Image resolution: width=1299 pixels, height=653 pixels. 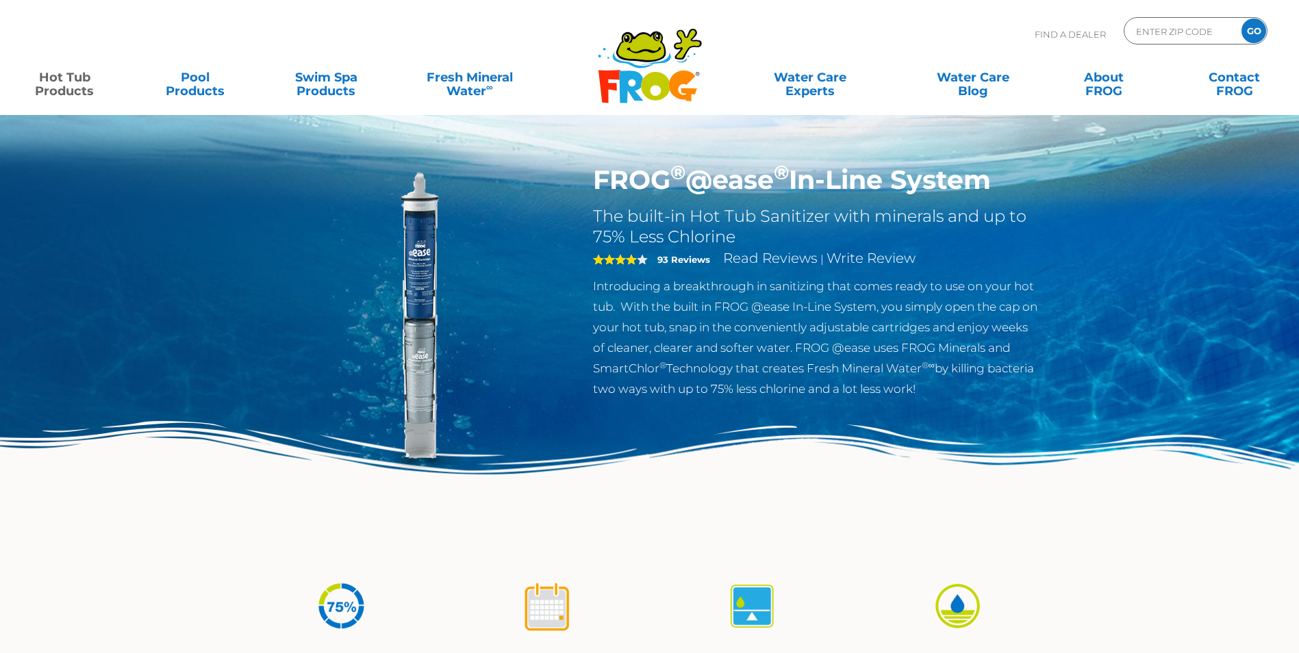 I want to click on strong: 93 Reviews, so click(x=683, y=259).